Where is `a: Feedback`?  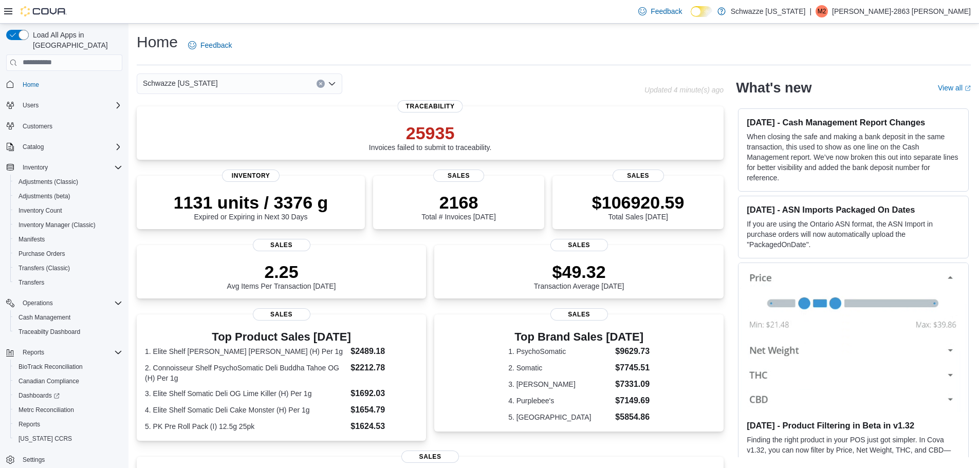 a: Feedback is located at coordinates (660, 11).